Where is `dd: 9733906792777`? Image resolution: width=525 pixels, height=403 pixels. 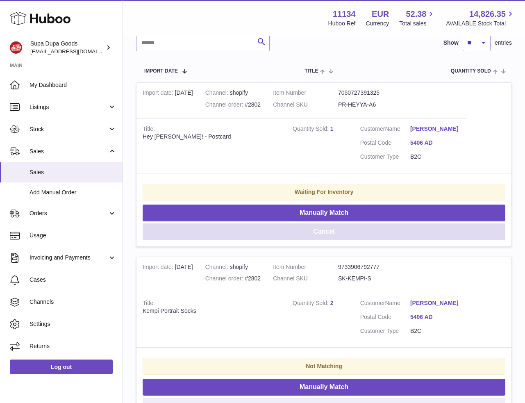 dd: 9733906792777 is located at coordinates (370, 267).